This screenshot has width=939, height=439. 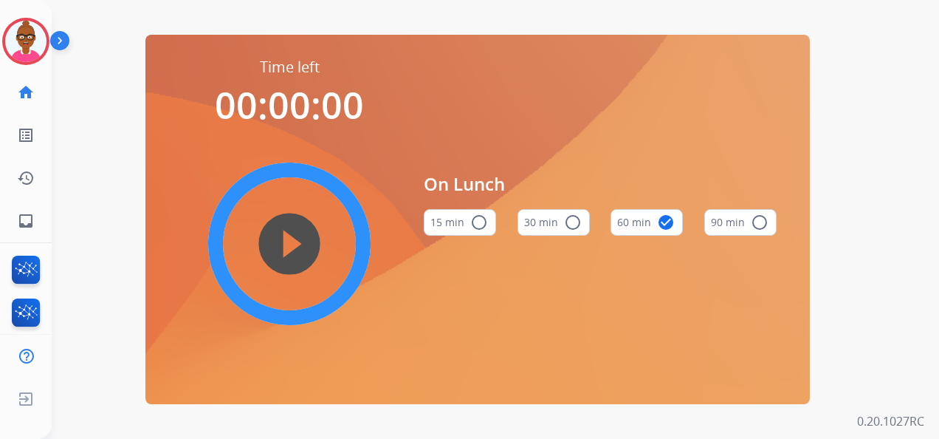 I want to click on mat-icon: inbox, so click(x=26, y=221).